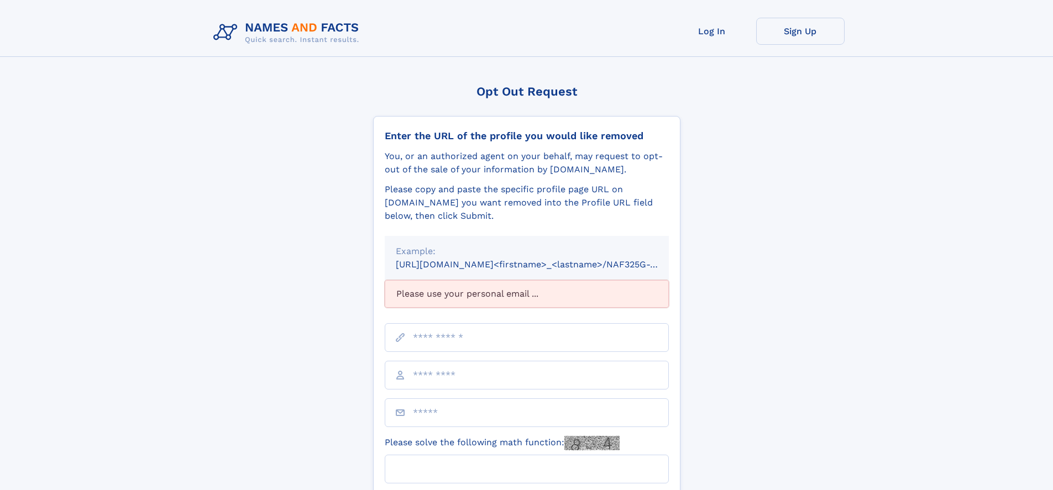 The width and height of the screenshot is (1053, 490). Describe the element at coordinates (527, 294) in the screenshot. I see `div: Please use your personal email ...` at that location.